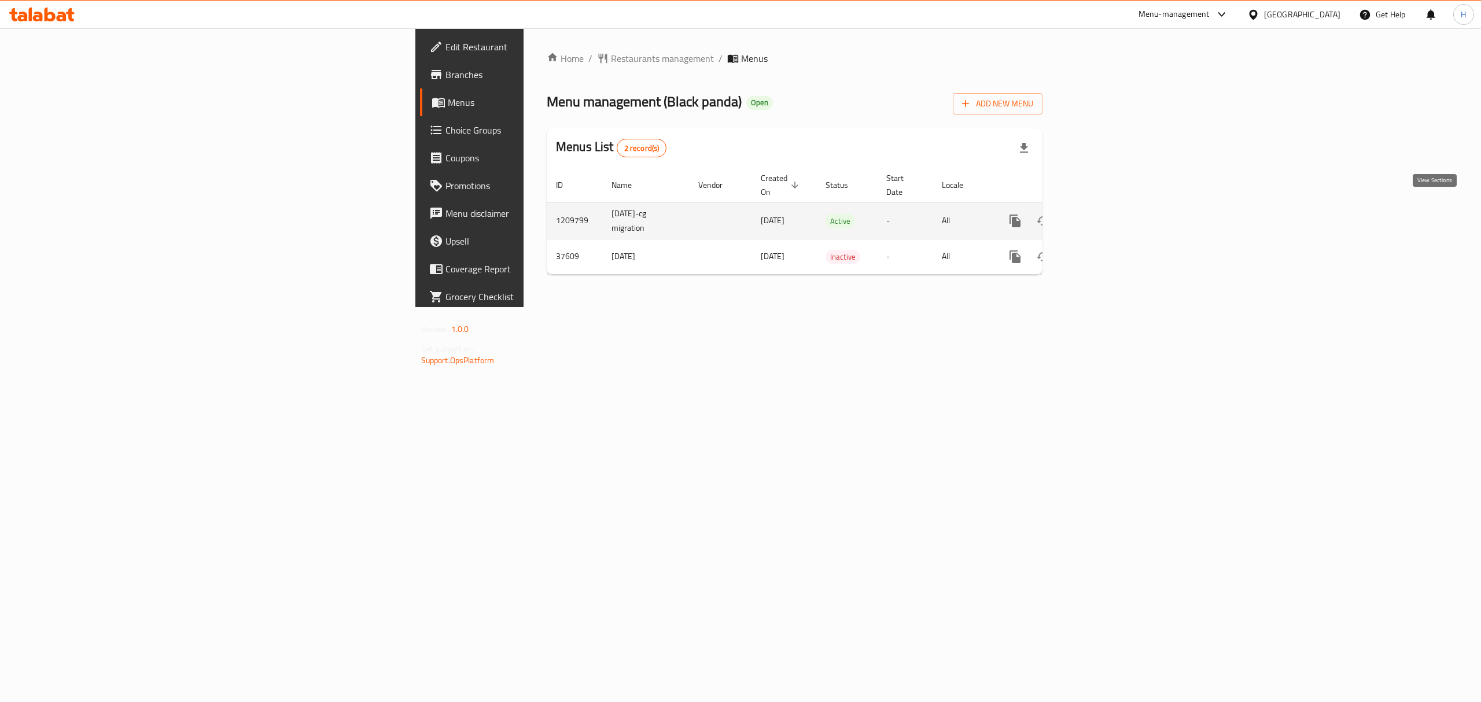  Describe the element at coordinates (843, 257) in the screenshot. I see `div: Inactive` at that location.